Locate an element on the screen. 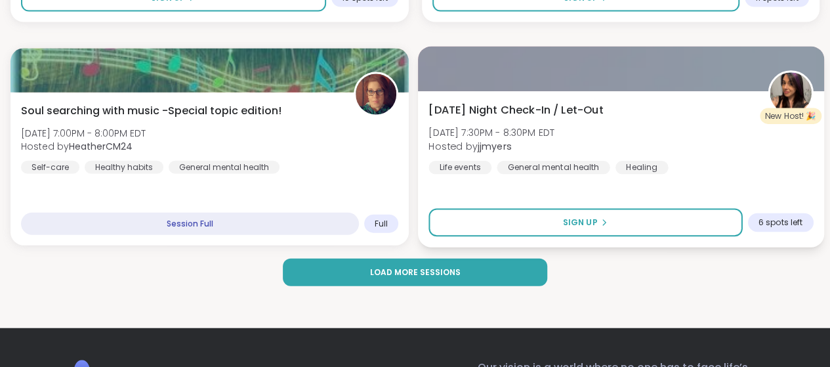 The height and width of the screenshot is (367, 830). span: 6 spots left is located at coordinates (780, 222).